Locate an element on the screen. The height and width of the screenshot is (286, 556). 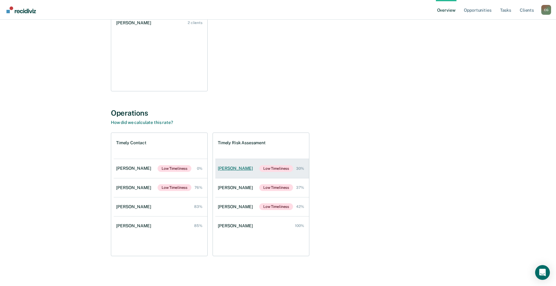
img: Recidiviz is located at coordinates (21, 10).